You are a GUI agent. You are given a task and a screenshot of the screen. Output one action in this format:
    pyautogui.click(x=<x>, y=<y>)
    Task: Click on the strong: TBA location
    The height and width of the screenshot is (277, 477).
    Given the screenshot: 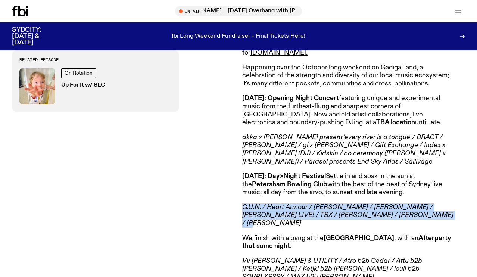 What is the action you would take?
    pyautogui.click(x=396, y=122)
    